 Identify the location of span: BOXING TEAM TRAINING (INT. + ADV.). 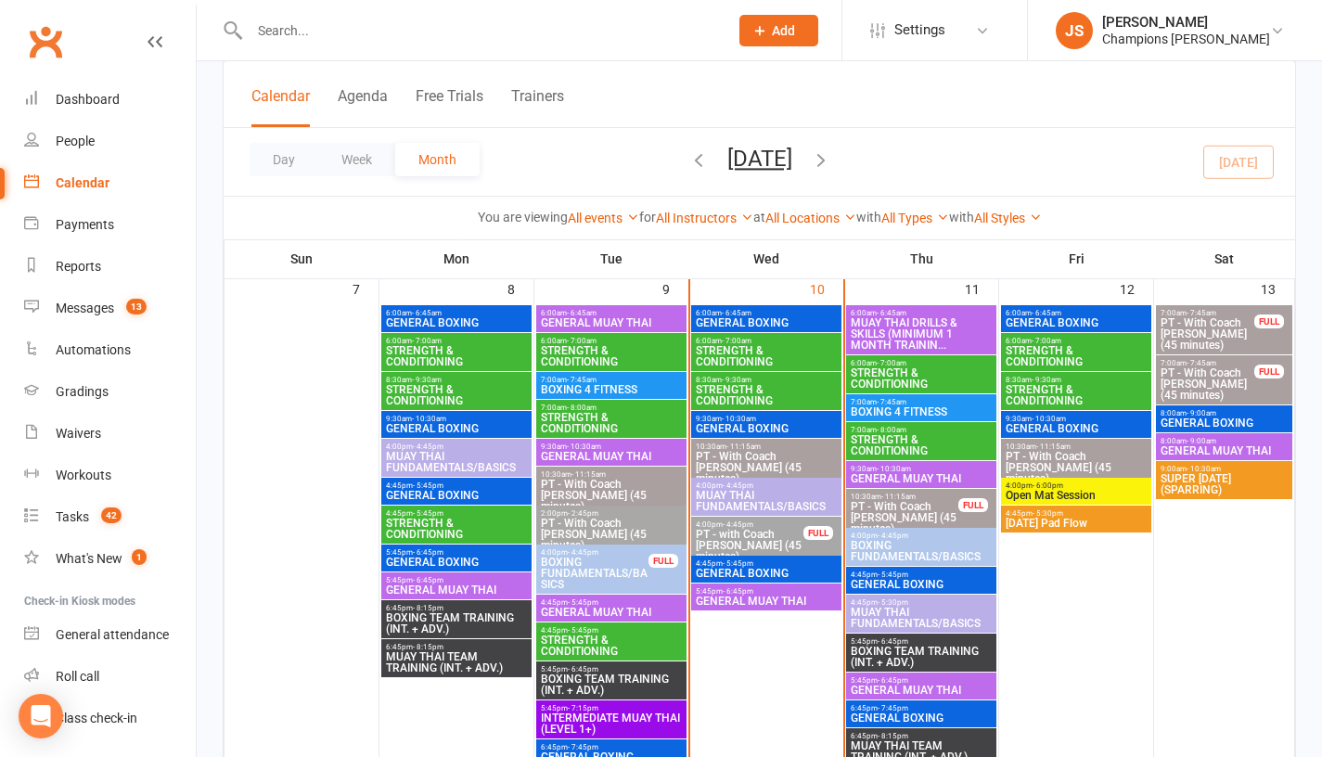
(611, 685).